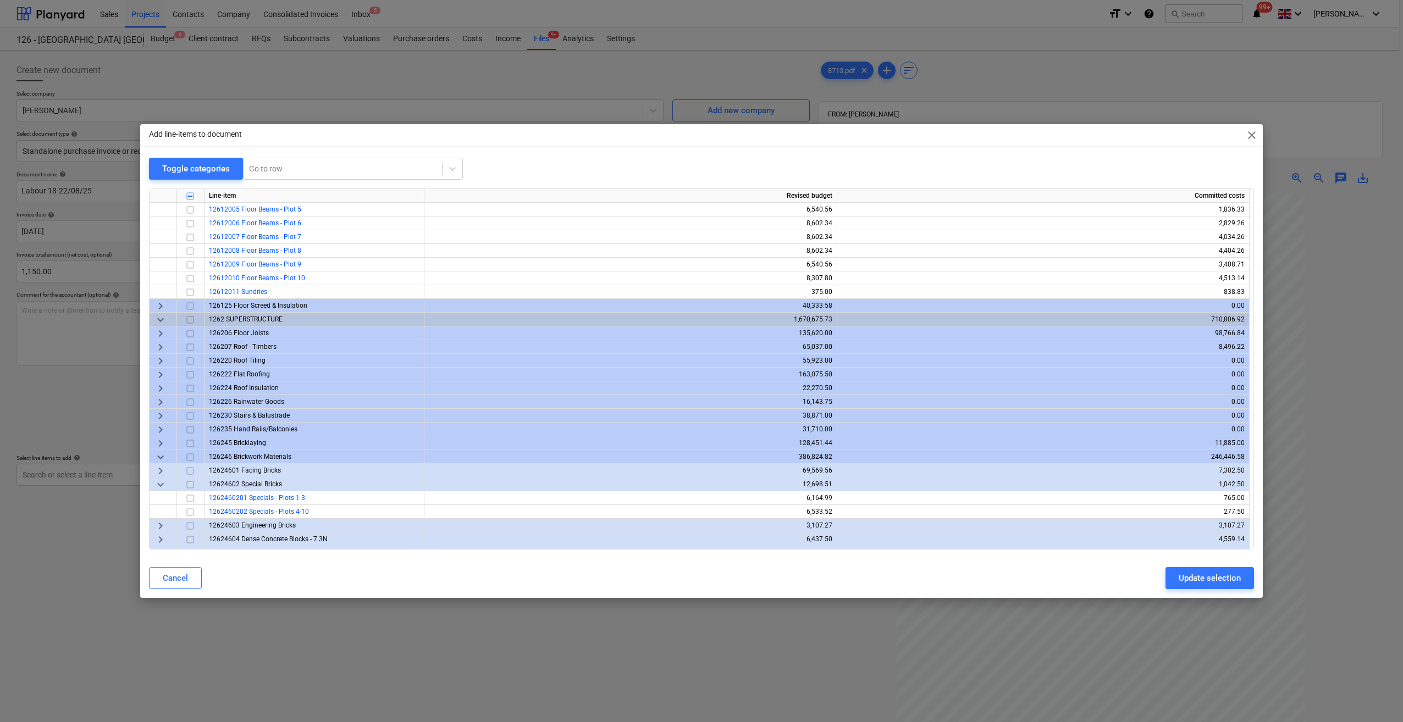 This screenshot has height=722, width=1403. I want to click on div: 40,333.58, so click(631, 306).